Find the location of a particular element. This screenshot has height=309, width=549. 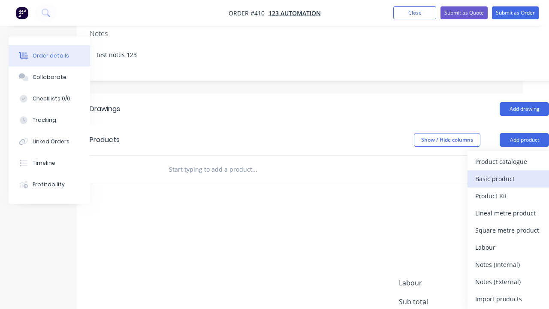

button: Checklists 0/0 is located at coordinates (49, 99).